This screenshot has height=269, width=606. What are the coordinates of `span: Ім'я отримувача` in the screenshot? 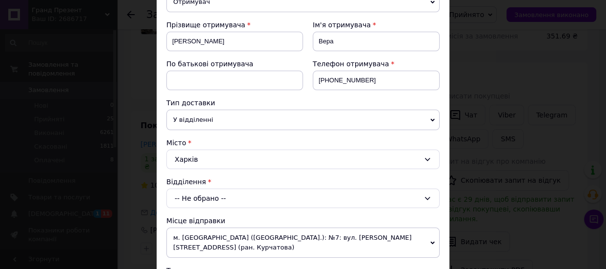 It's located at (342, 25).